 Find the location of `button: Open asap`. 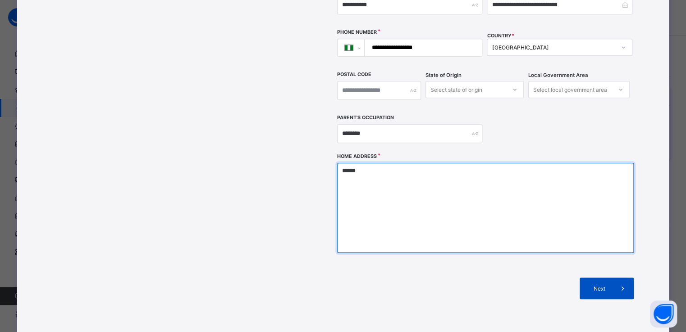

button: Open asap is located at coordinates (663, 314).